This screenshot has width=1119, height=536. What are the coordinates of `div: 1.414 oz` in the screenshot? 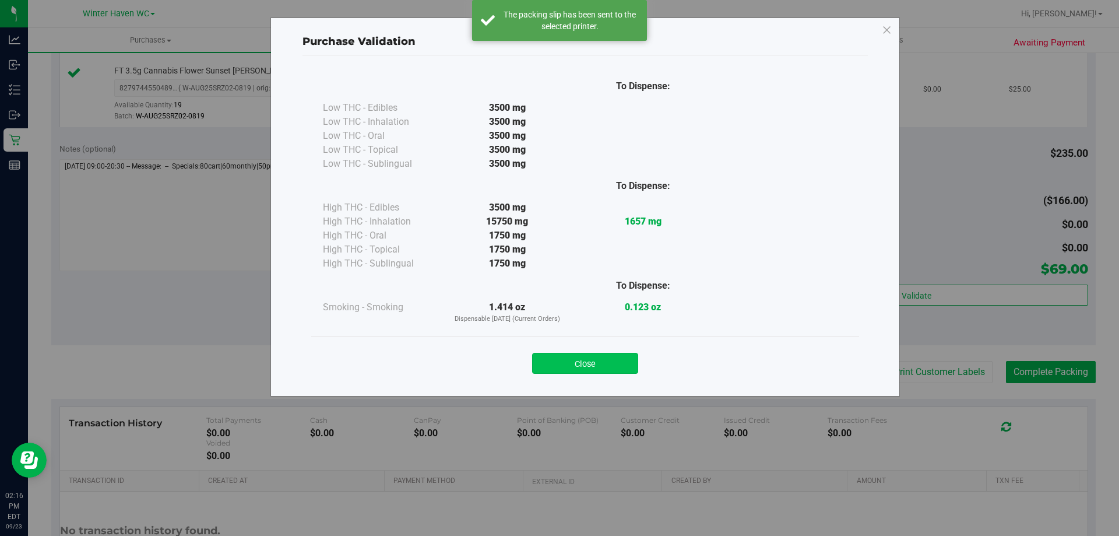 It's located at (507, 312).